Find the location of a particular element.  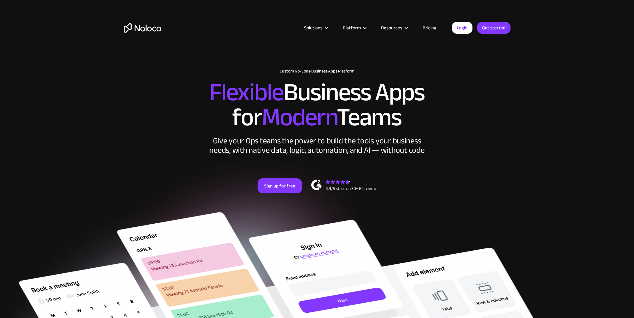

h2: Business Apps for Teams is located at coordinates (317, 105).